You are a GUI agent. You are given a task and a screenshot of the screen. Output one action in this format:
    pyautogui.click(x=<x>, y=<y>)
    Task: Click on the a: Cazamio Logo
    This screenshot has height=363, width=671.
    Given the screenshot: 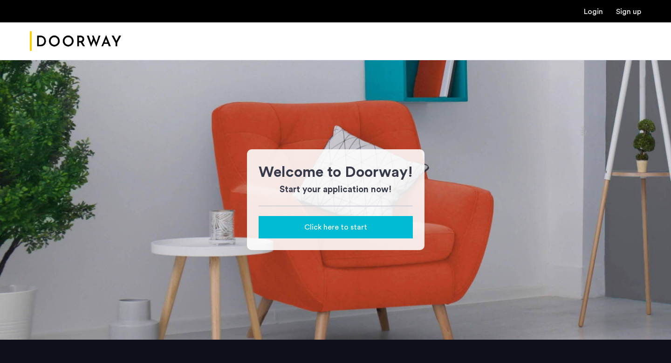 What is the action you would take?
    pyautogui.click(x=76, y=41)
    